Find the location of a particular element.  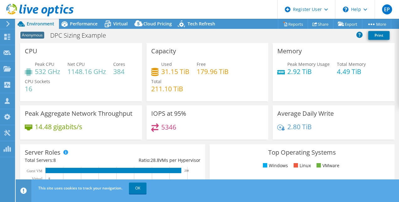

li: Windows is located at coordinates (274, 165).